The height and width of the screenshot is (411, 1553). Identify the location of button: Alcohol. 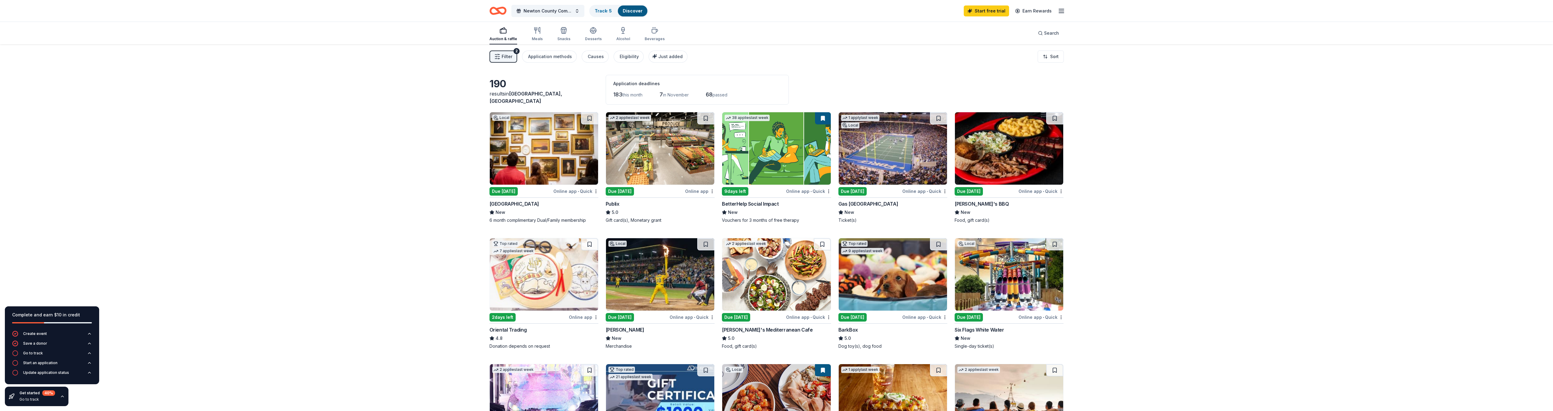
(623, 34).